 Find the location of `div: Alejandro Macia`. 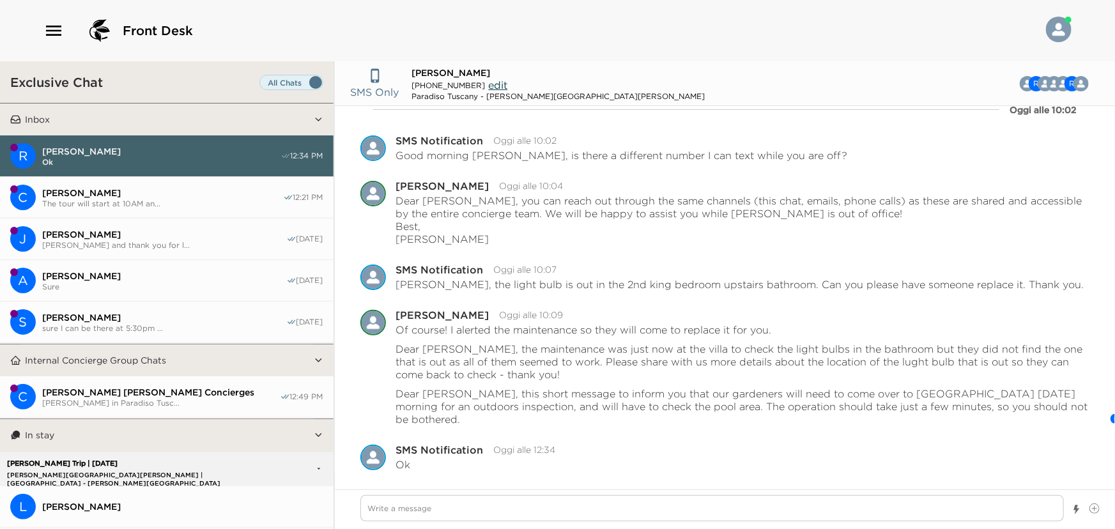

div: Alejandro Macia is located at coordinates (23, 280).